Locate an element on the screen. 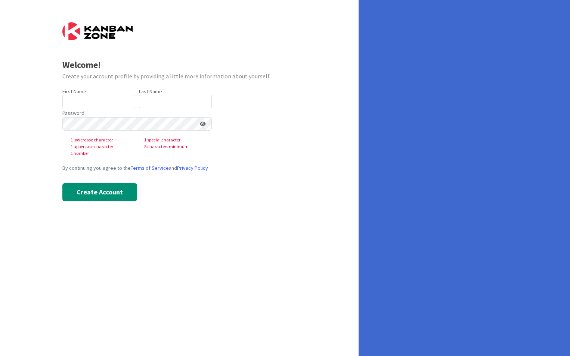 The width and height of the screenshot is (570, 356). span: 1 uppercase character is located at coordinates (101, 147).